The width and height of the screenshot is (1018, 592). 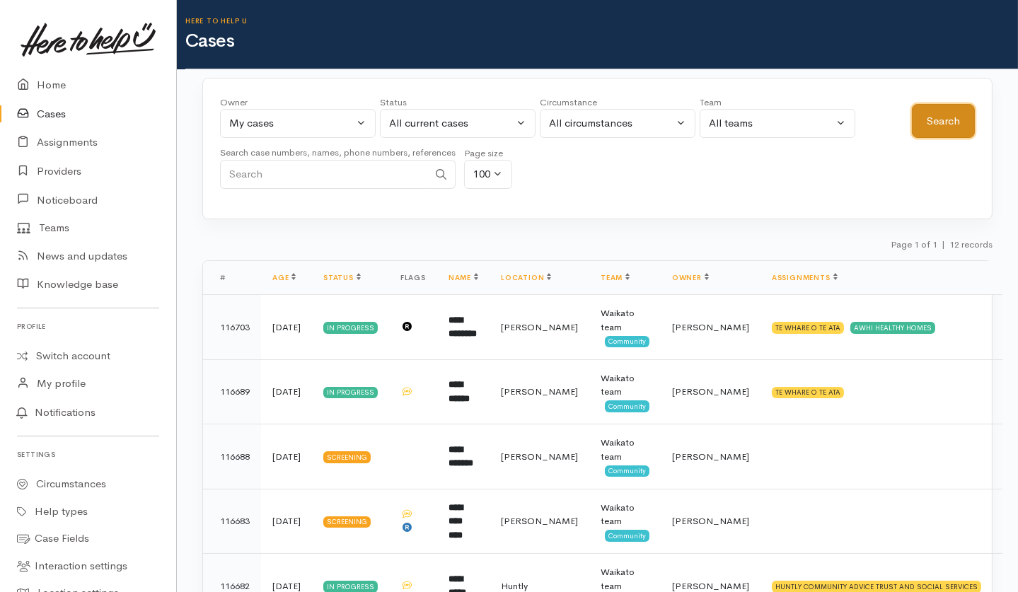 I want to click on small: Page 1 of 1 12 records, so click(x=942, y=244).